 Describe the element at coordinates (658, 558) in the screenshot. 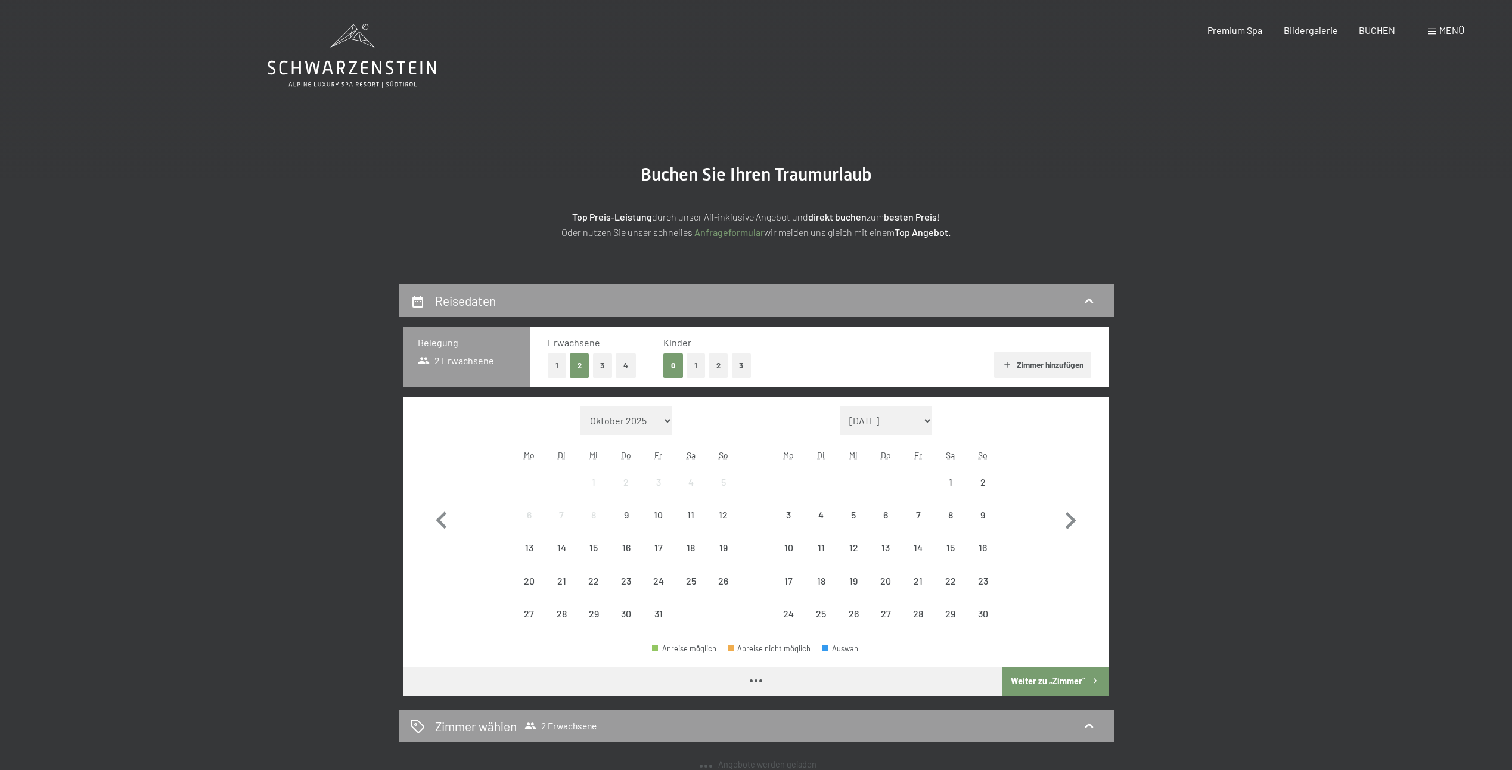

I see `div: 17` at that location.